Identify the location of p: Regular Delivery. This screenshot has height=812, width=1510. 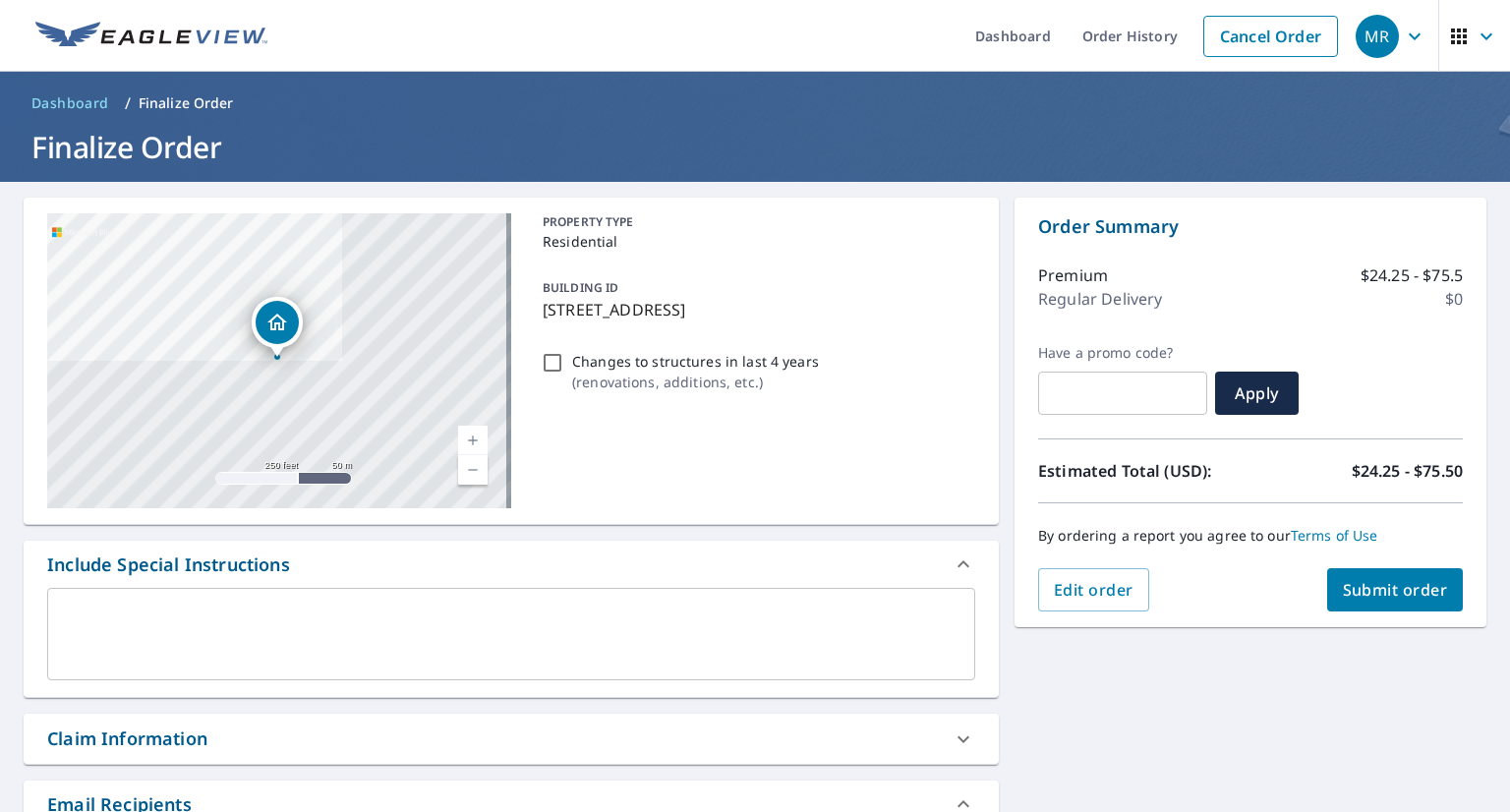
(1099, 299).